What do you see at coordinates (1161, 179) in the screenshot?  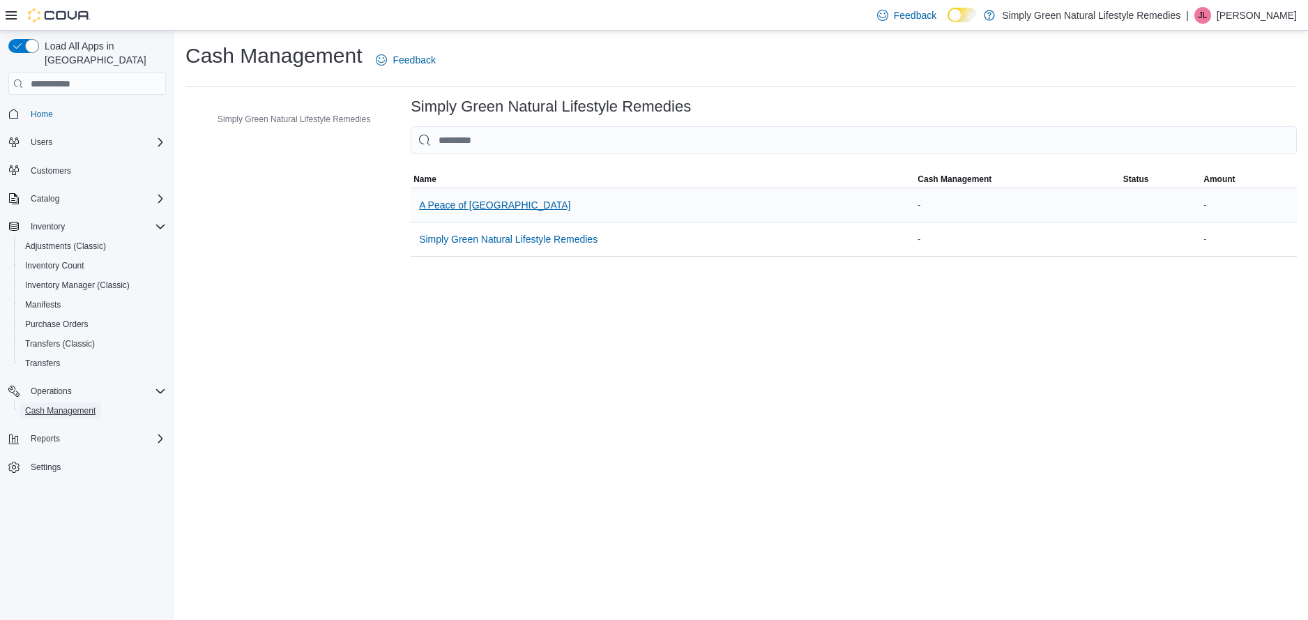 I see `button: Status` at bounding box center [1161, 179].